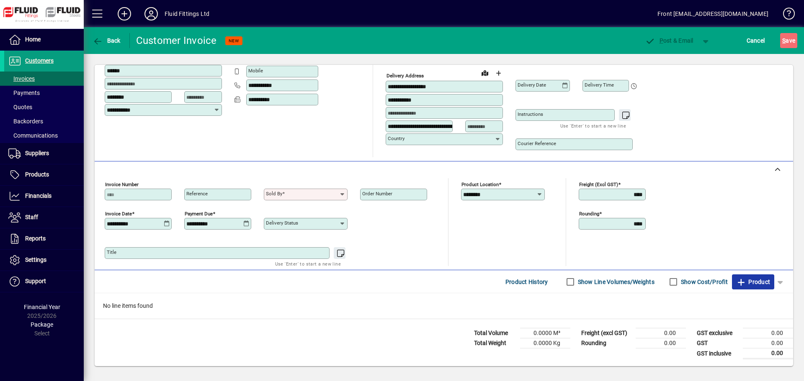 This screenshot has height=381, width=804. I want to click on mat-label: Invoice number, so click(122, 185).